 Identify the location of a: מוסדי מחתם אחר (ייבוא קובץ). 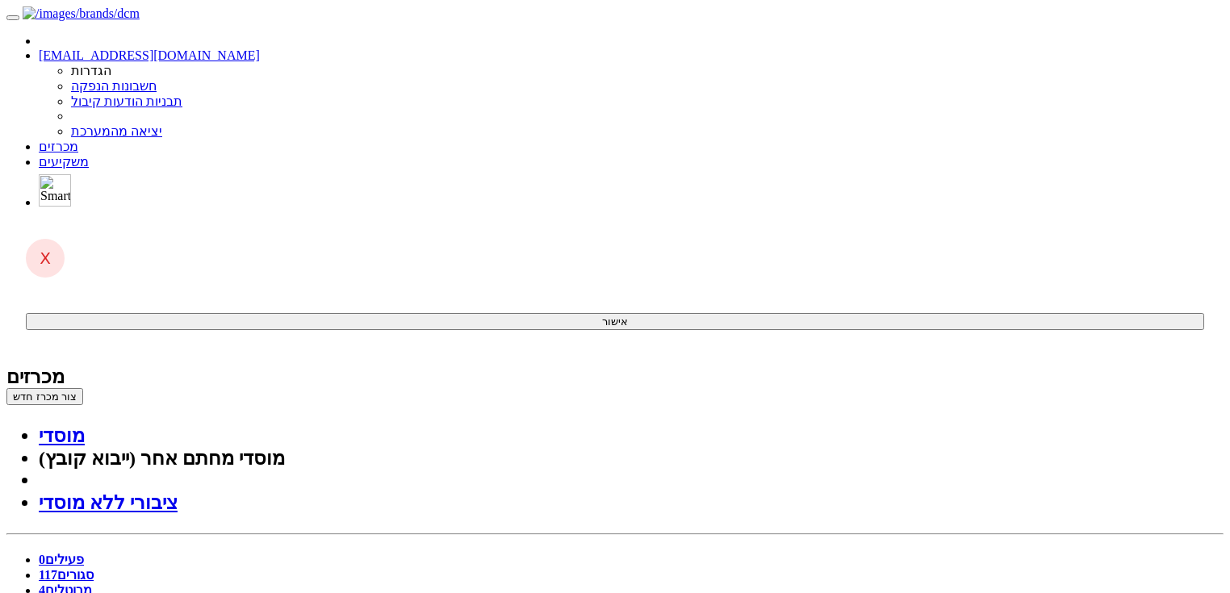
(161, 459).